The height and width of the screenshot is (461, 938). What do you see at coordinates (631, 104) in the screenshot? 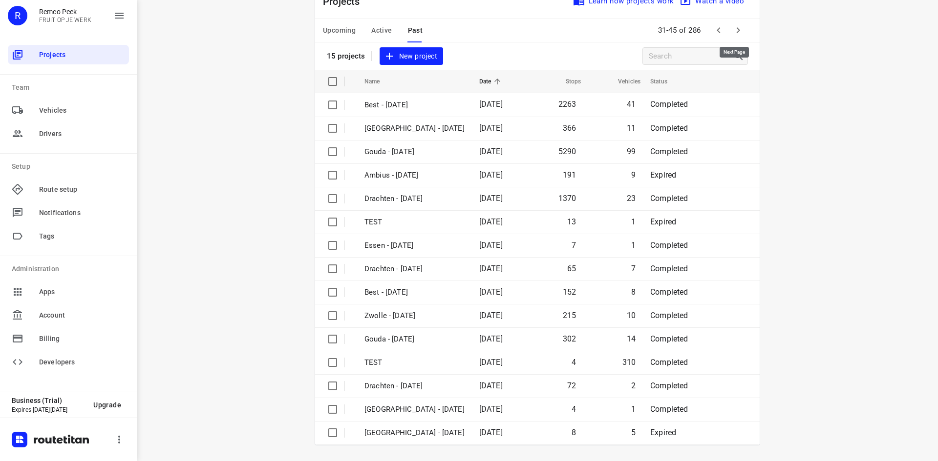
I see `span: 41` at bounding box center [631, 104].